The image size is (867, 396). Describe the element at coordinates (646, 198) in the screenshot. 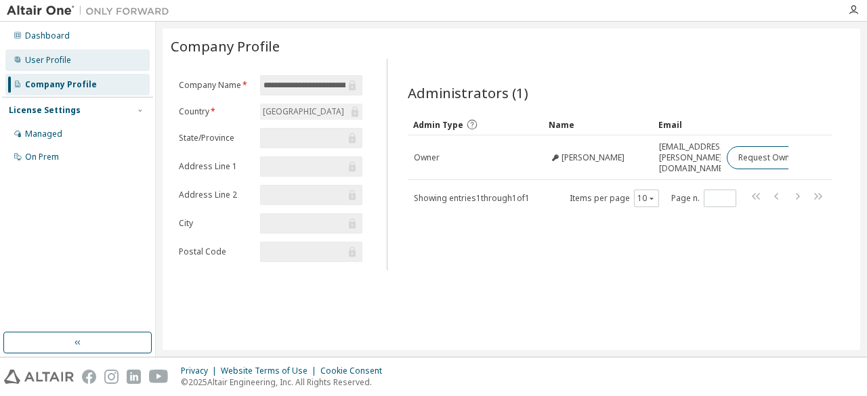

I see `button: 10` at that location.